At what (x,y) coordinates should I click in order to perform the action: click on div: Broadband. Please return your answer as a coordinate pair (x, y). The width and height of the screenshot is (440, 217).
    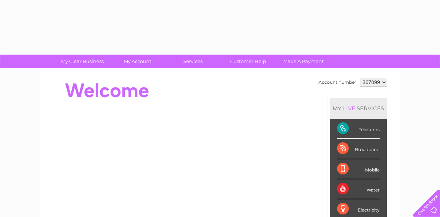
    Looking at the image, I should click on (359, 149).